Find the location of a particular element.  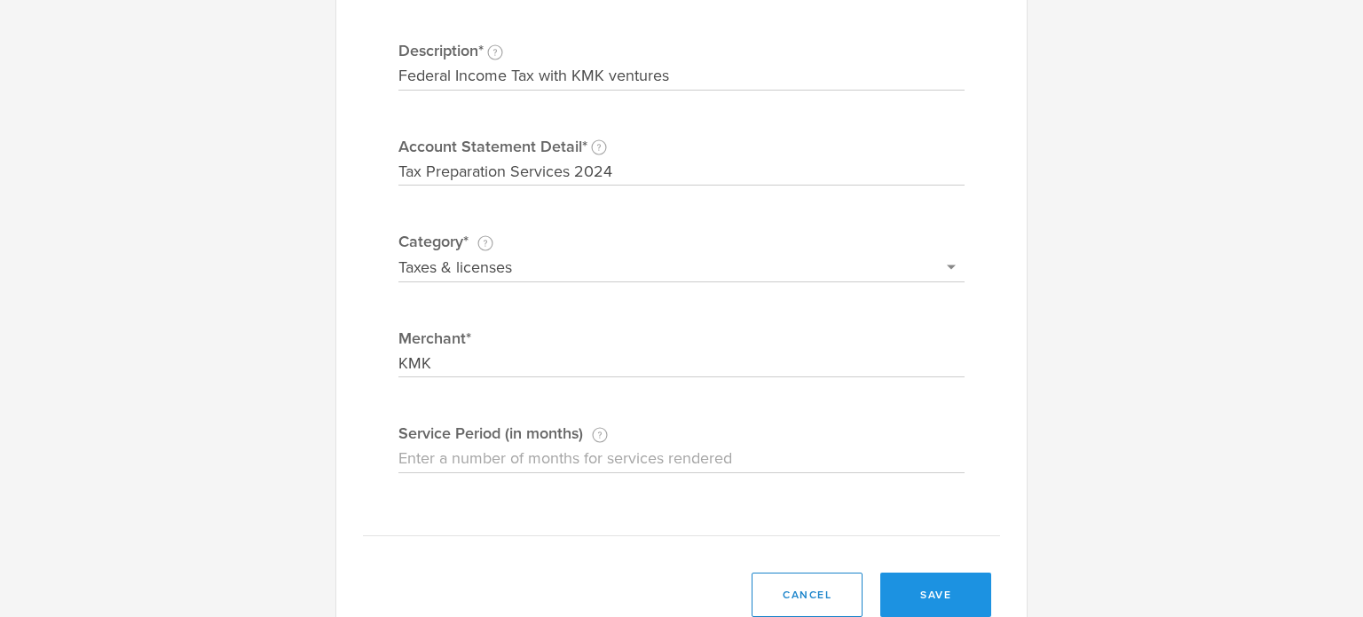

label: Service Period (in months) is located at coordinates (682, 433).